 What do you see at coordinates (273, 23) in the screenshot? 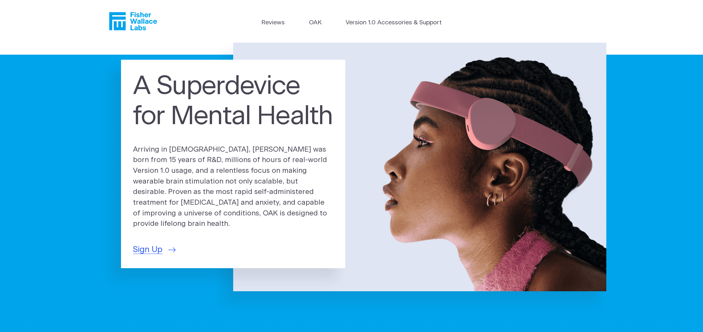
I see `a: Reviews` at bounding box center [273, 23].